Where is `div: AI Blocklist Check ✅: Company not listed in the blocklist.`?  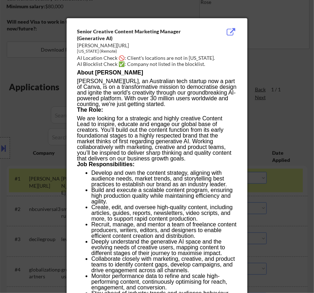
div: AI Blocklist Check ✅: Company not listed in the blocklist. is located at coordinates (158, 64).